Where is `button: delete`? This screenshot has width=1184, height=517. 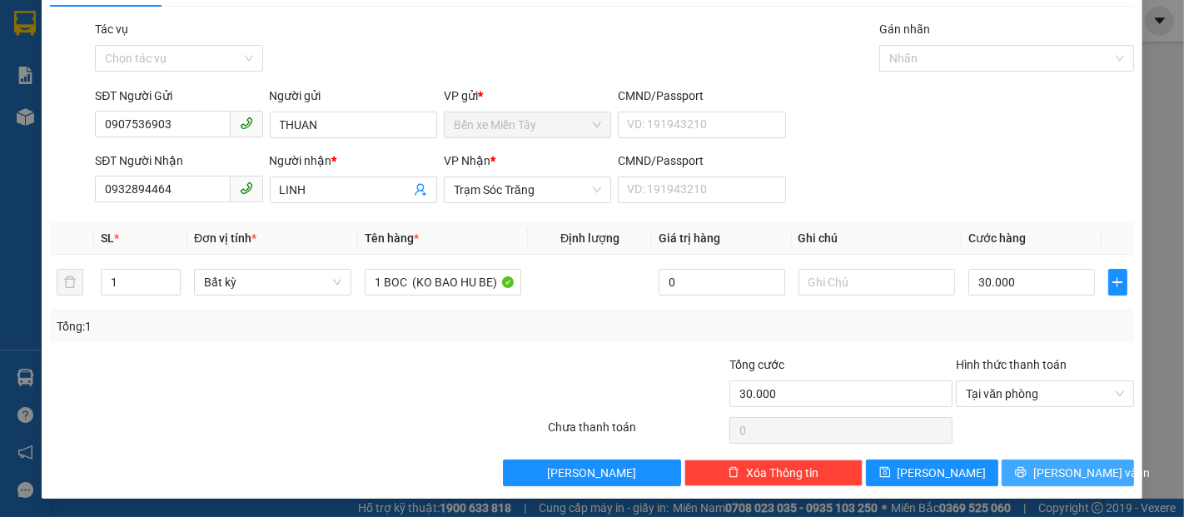 button: delete is located at coordinates (70, 282).